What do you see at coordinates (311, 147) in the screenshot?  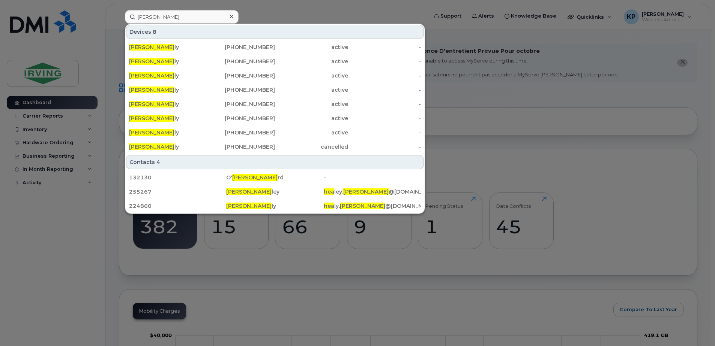 I see `div: cancelled` at bounding box center [311, 147].